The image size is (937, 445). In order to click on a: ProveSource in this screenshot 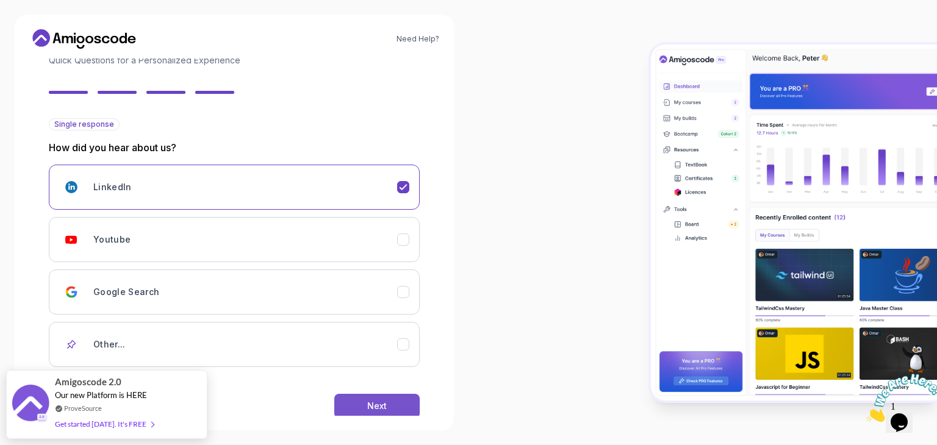, I will do `click(83, 408)`.